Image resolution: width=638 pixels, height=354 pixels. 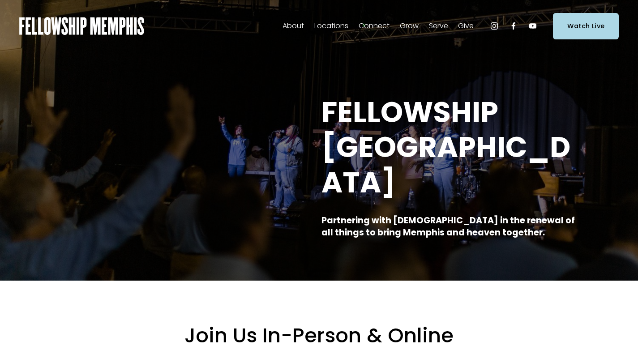 What do you see at coordinates (319, 336) in the screenshot?
I see `h2: Join Us In-Person & Online` at bounding box center [319, 336].